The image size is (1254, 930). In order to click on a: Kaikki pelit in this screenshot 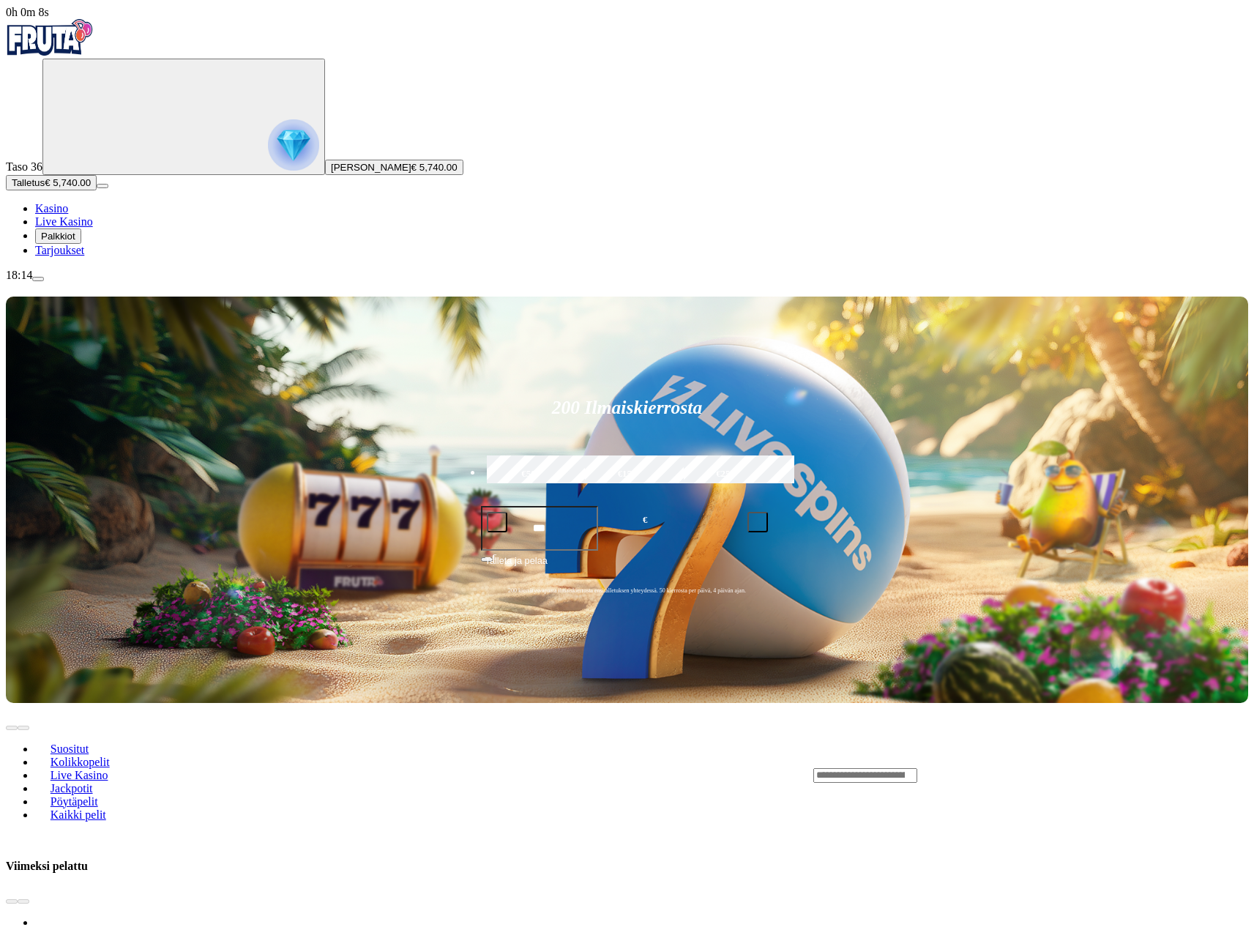, I will do `click(78, 814)`.